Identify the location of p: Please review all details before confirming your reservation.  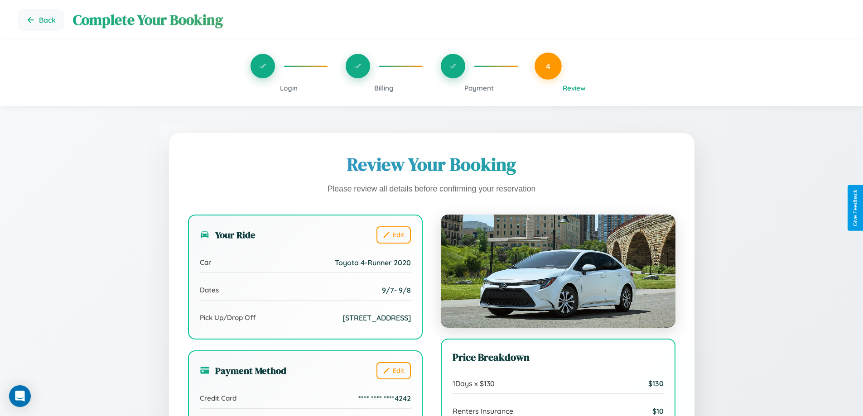
(432, 189).